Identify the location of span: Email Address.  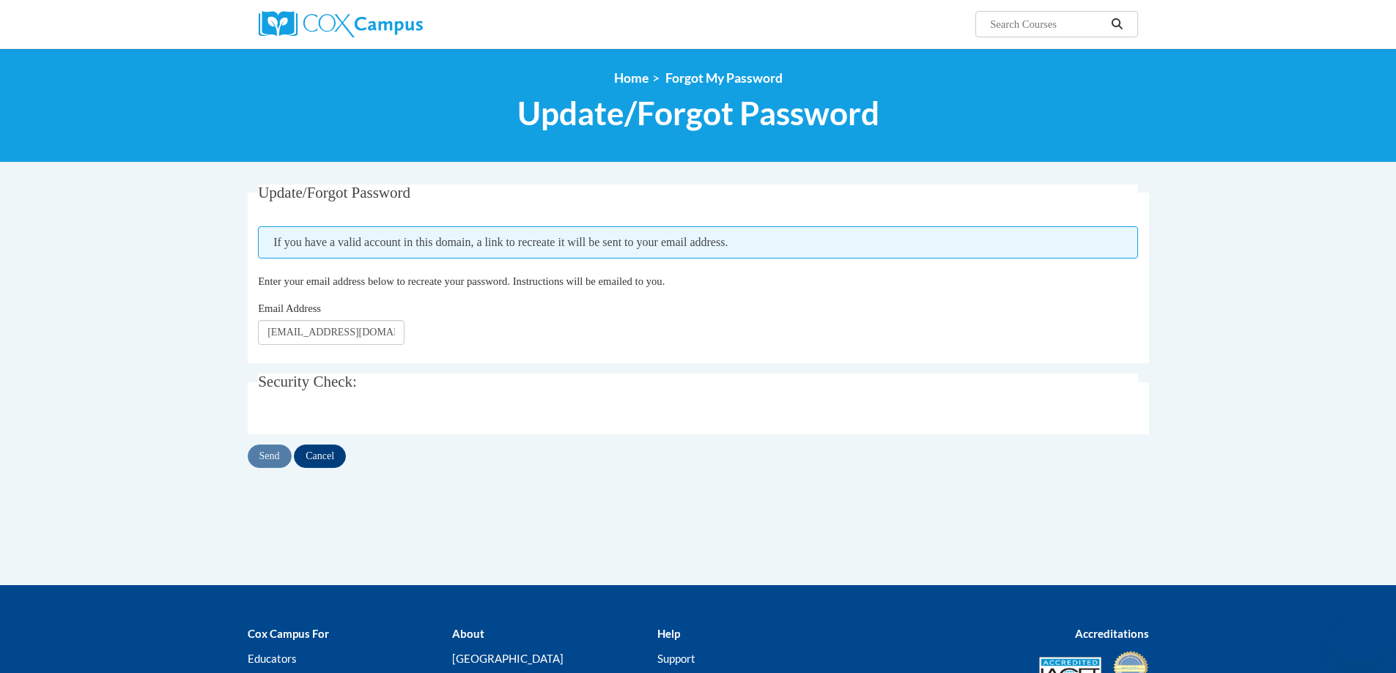
(289, 308).